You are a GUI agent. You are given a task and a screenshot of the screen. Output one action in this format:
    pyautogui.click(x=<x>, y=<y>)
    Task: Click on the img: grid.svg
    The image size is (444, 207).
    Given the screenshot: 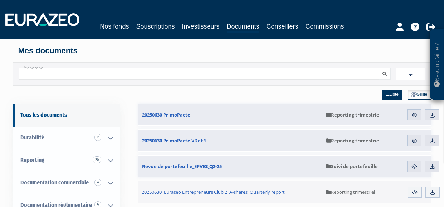 What is the action you would take?
    pyautogui.click(x=414, y=95)
    